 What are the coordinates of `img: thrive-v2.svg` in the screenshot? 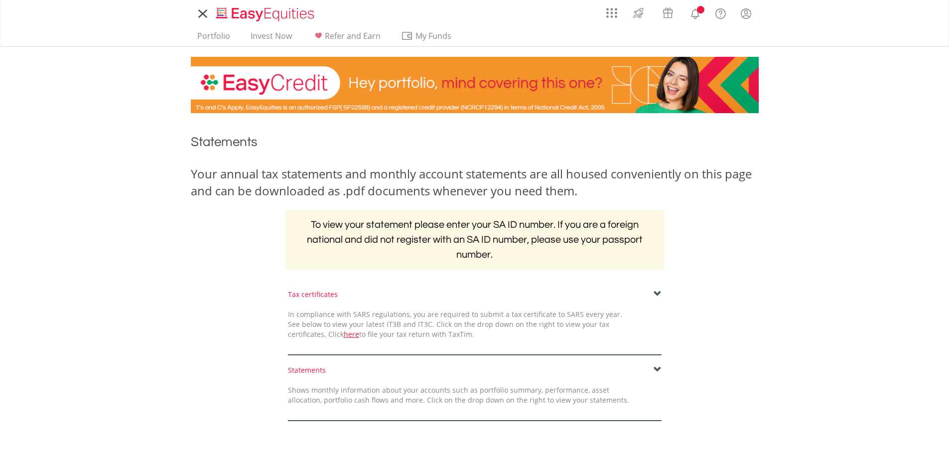 It's located at (638, 13).